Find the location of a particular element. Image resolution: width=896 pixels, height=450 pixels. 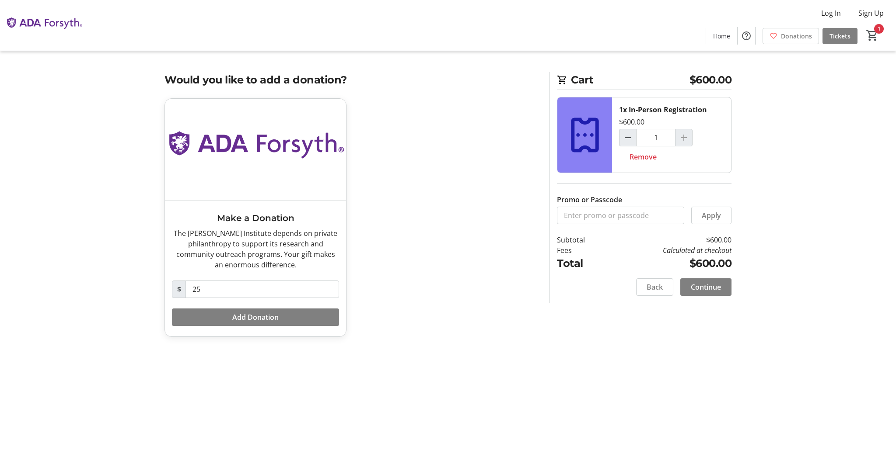

button: Decrement by one is located at coordinates (628, 138).